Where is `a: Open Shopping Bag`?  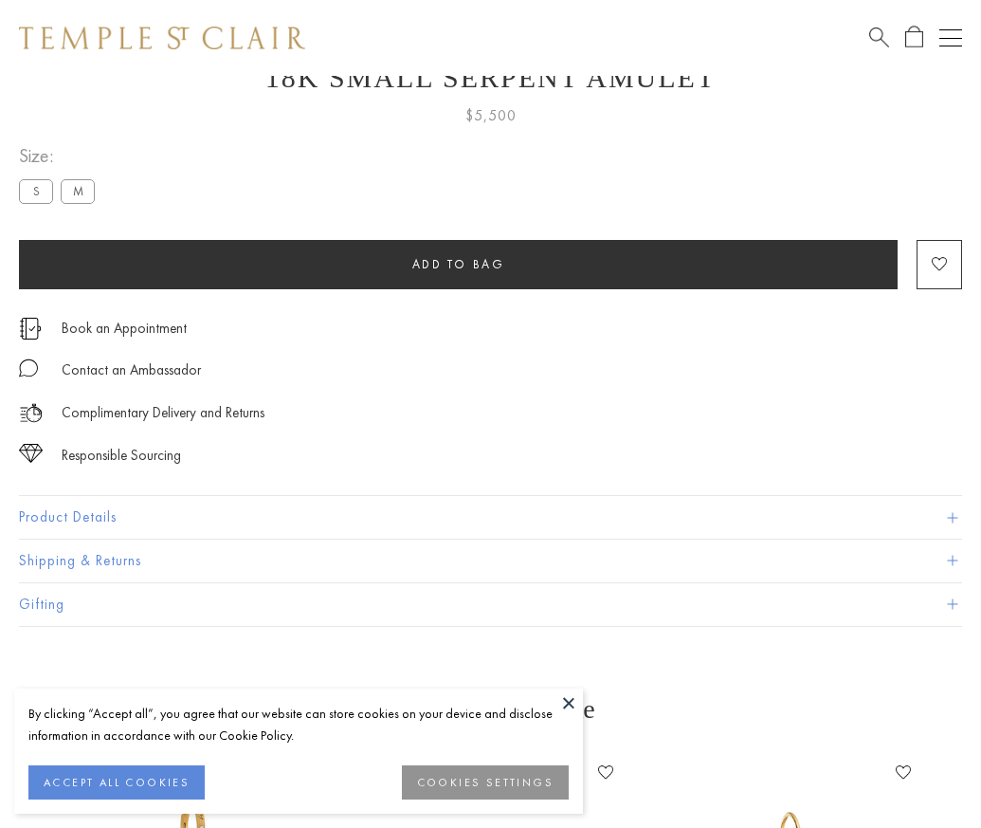
a: Open Shopping Bag is located at coordinates (914, 37).